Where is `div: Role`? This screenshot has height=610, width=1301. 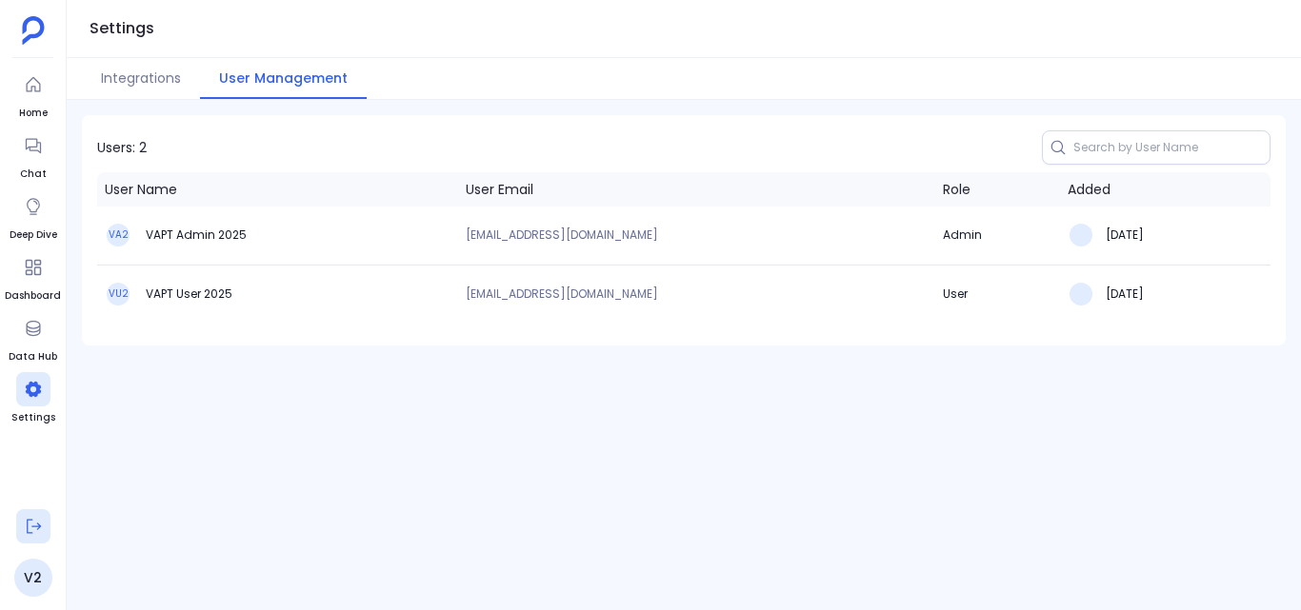 div: Role is located at coordinates (956, 189).